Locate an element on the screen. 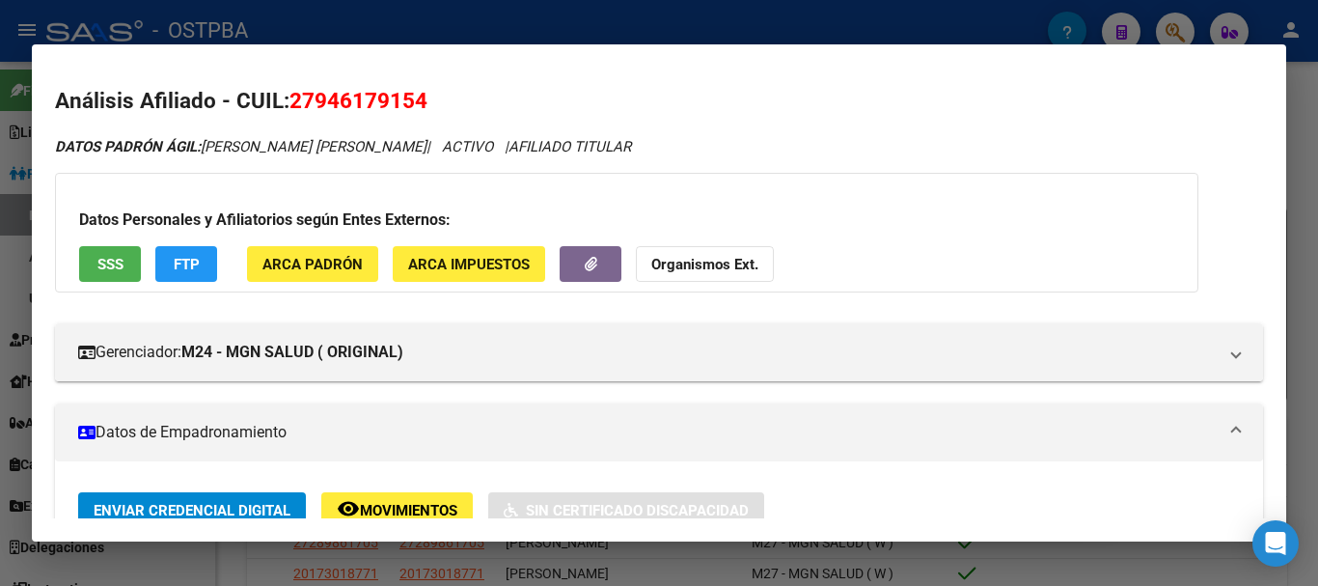  h3: Datos Personales y Afiliatorios según Entes Externos: is located at coordinates (626, 220).